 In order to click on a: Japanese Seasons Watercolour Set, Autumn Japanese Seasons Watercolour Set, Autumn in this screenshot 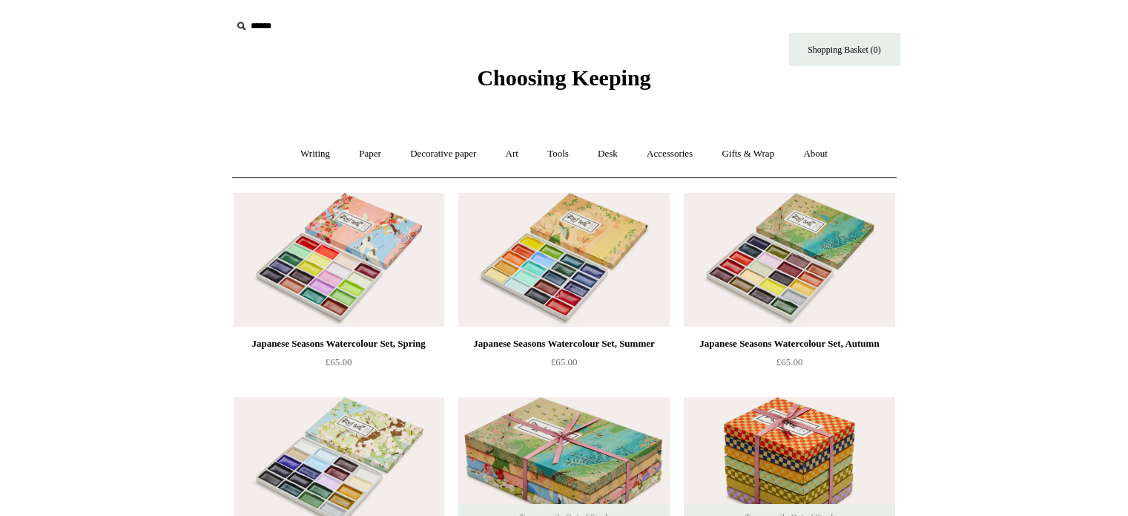, I will do `click(789, 260)`.